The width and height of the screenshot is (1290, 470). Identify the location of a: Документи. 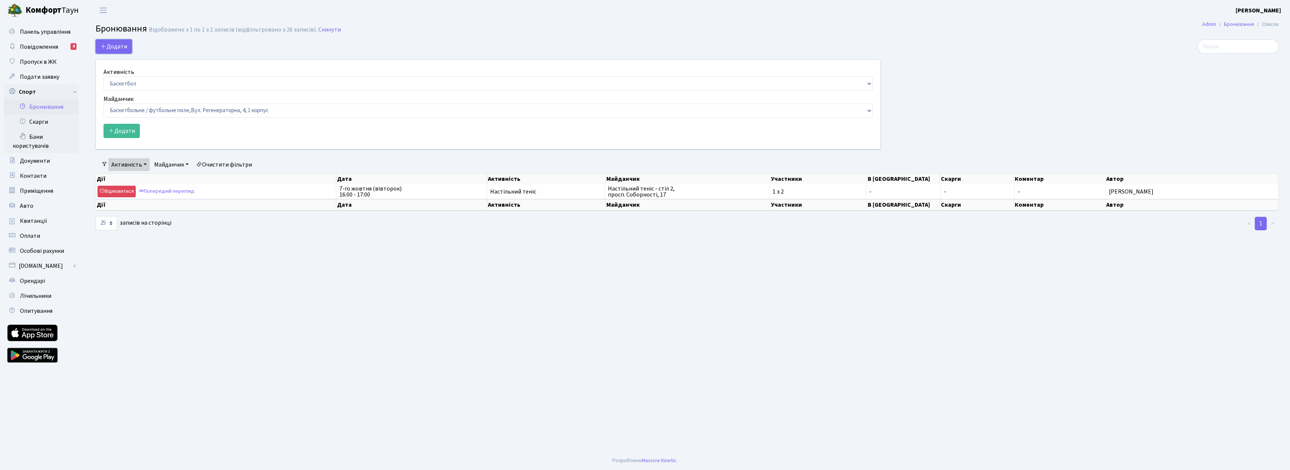
(41, 161).